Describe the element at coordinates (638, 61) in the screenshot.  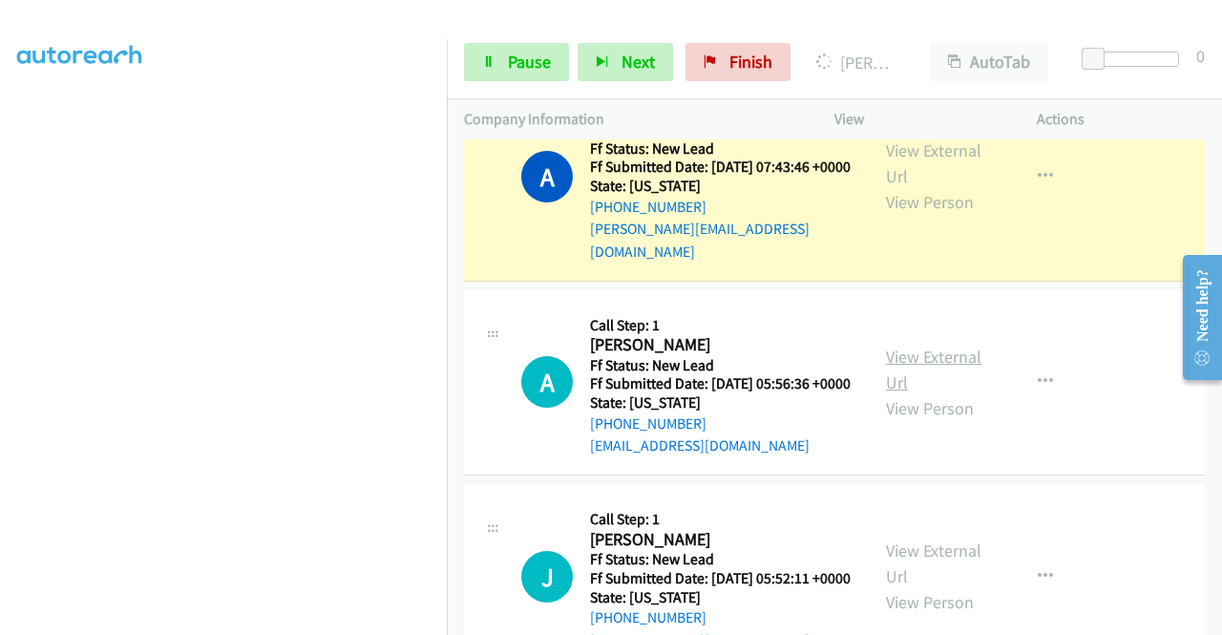
I see `span: Next` at that location.